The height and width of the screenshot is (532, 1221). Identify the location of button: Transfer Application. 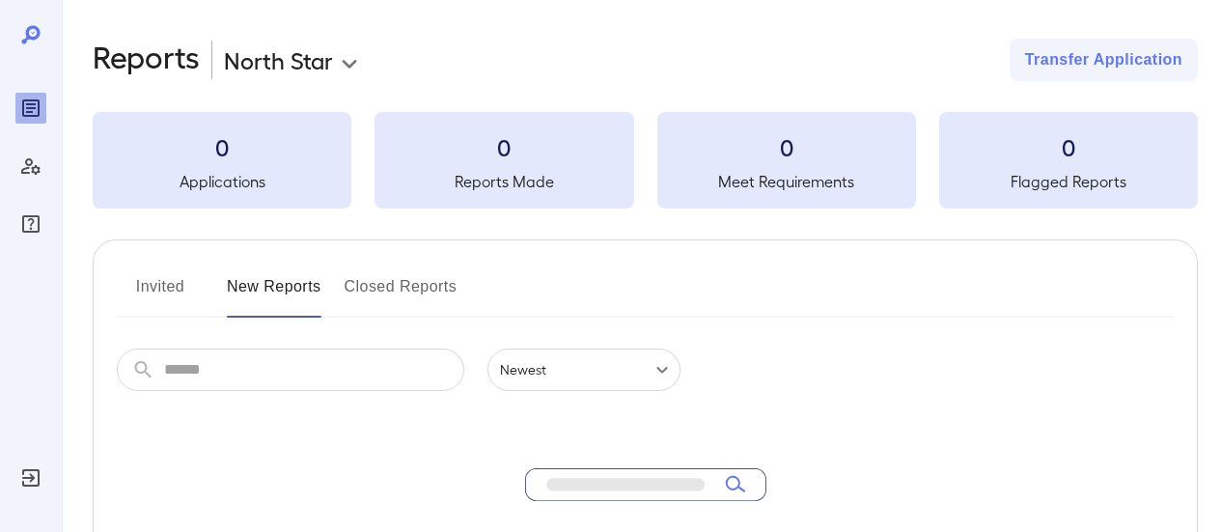
(1104, 60).